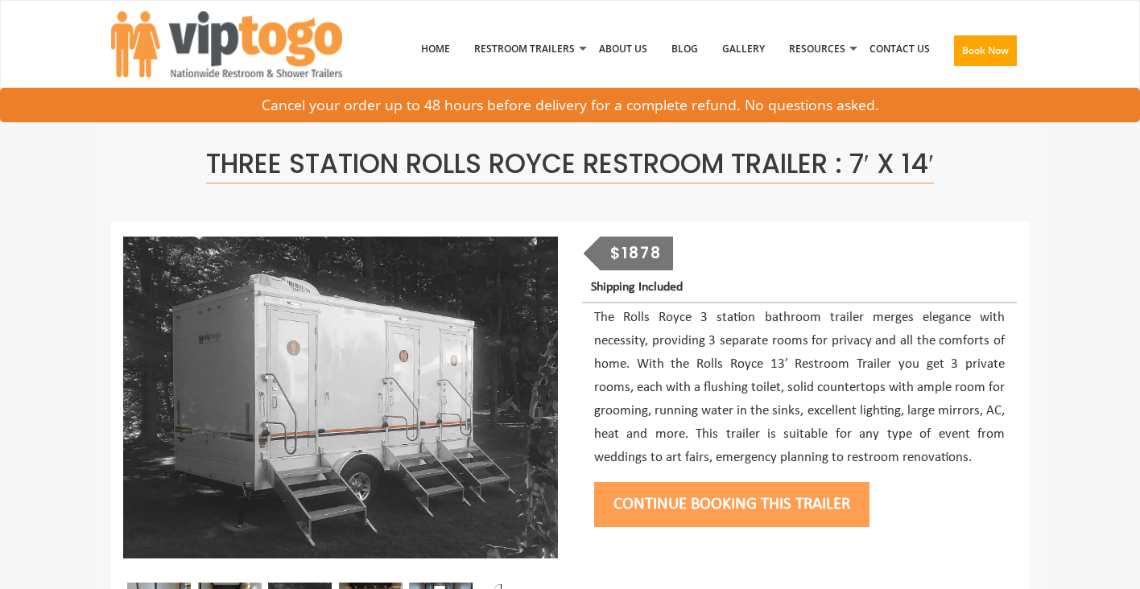 The width and height of the screenshot is (1140, 589). Describe the element at coordinates (435, 49) in the screenshot. I see `a: Home` at that location.